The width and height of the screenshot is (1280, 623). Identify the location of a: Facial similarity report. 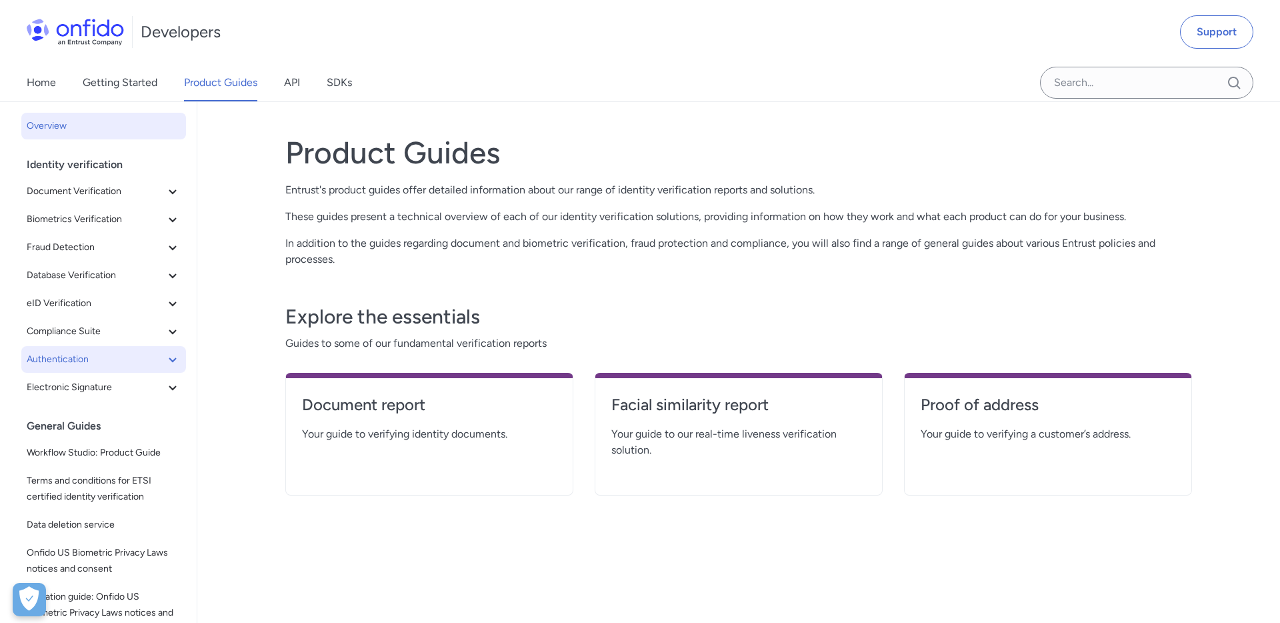
(738, 410).